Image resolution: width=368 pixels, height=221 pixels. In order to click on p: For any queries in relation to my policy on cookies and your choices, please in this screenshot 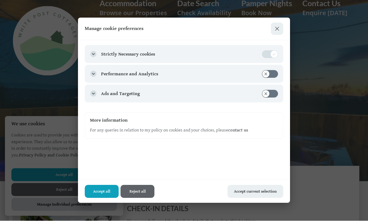, I will do `click(184, 130)`.